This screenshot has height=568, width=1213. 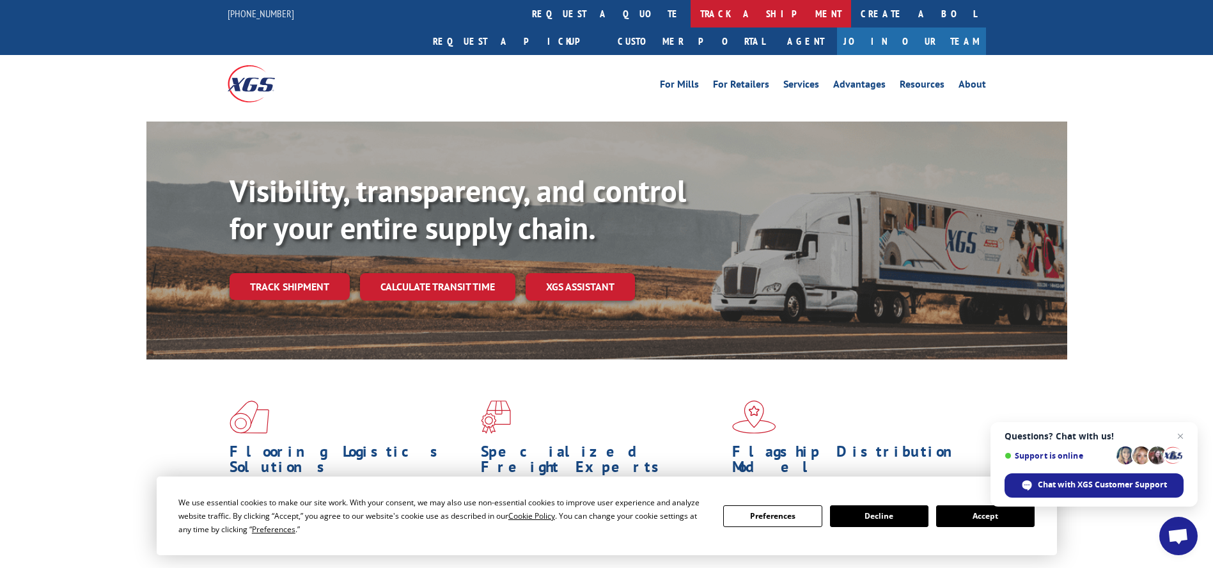 What do you see at coordinates (853, 462) in the screenshot?
I see `h1: Flagship Distribution Model` at bounding box center [853, 462].